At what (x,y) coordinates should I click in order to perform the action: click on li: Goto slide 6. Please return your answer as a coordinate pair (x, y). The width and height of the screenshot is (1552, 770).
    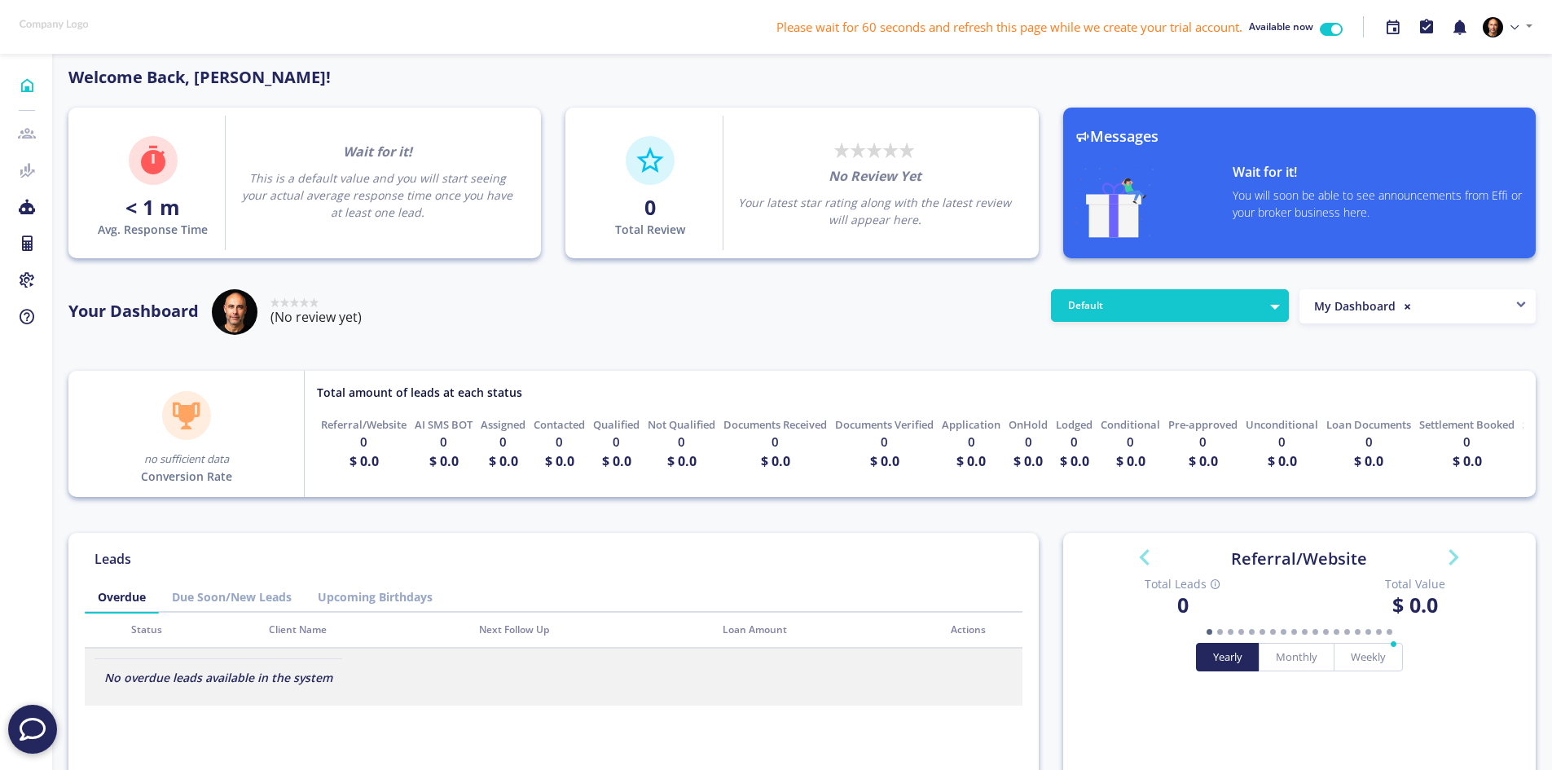
    Looking at the image, I should click on (1262, 631).